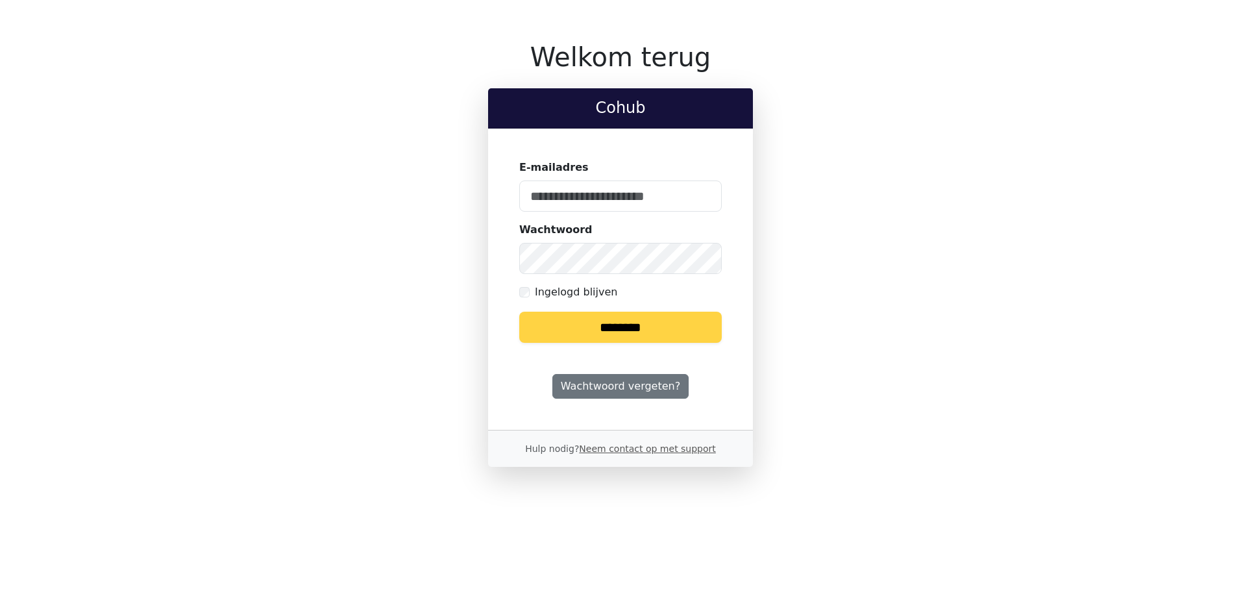 The width and height of the screenshot is (1241, 600). Describe the element at coordinates (621, 57) in the screenshot. I see `h1: Welkom terug` at that location.